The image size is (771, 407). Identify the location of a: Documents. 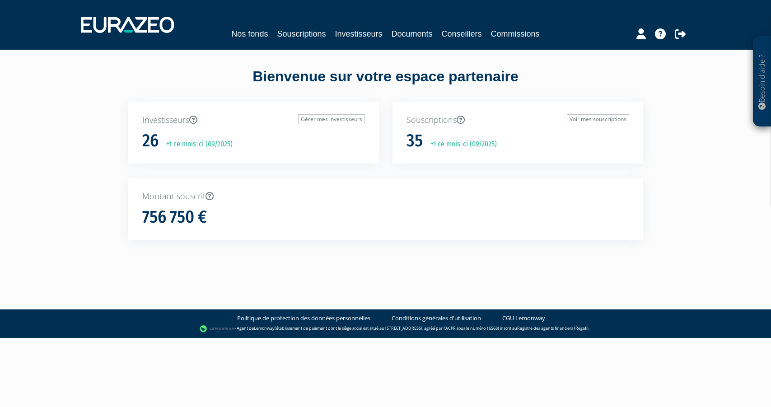
(412, 34).